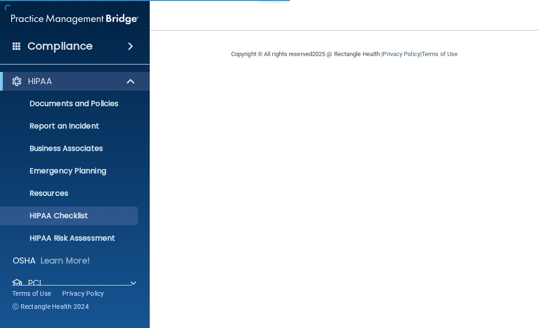  What do you see at coordinates (24, 261) in the screenshot?
I see `p: OSHA` at bounding box center [24, 261].